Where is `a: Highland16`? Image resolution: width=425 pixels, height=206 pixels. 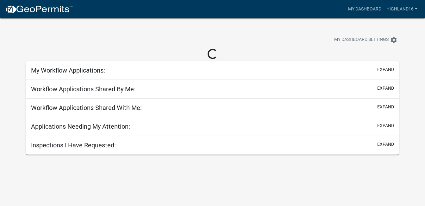
a: Highland16 is located at coordinates (402, 9).